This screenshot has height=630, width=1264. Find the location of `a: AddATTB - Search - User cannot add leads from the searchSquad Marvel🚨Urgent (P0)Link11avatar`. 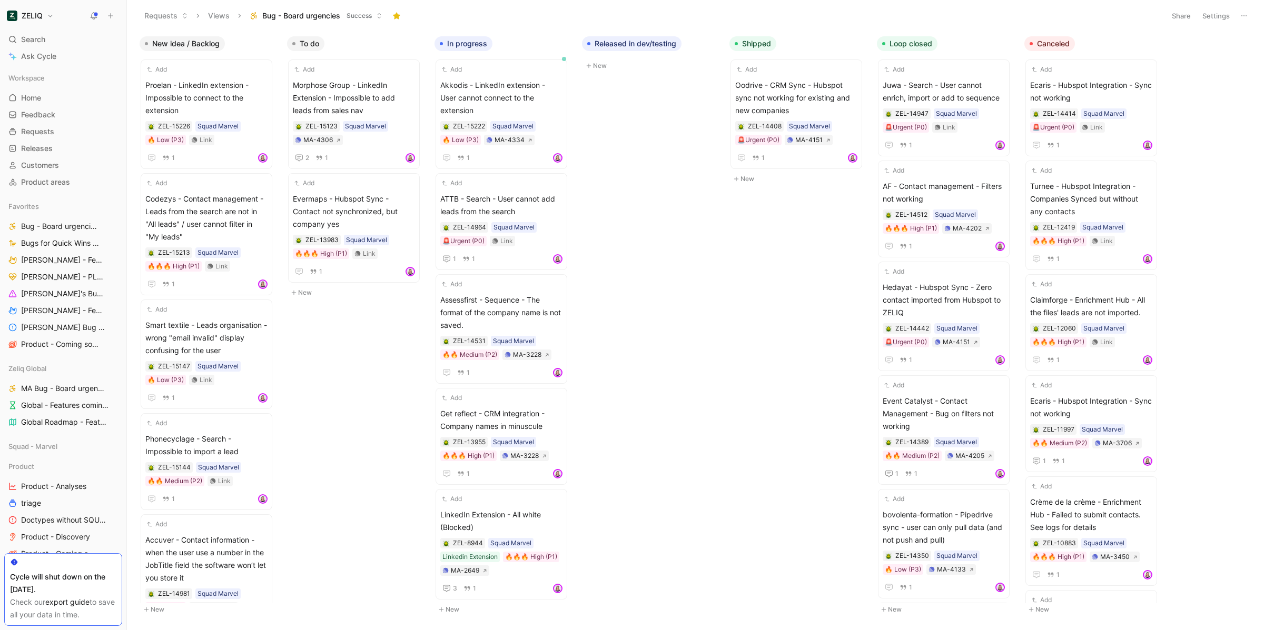

a: AddATTB - Search - User cannot add leads from the searchSquad Marvel🚨Urgent (P0)Link11avatar is located at coordinates (501, 222).